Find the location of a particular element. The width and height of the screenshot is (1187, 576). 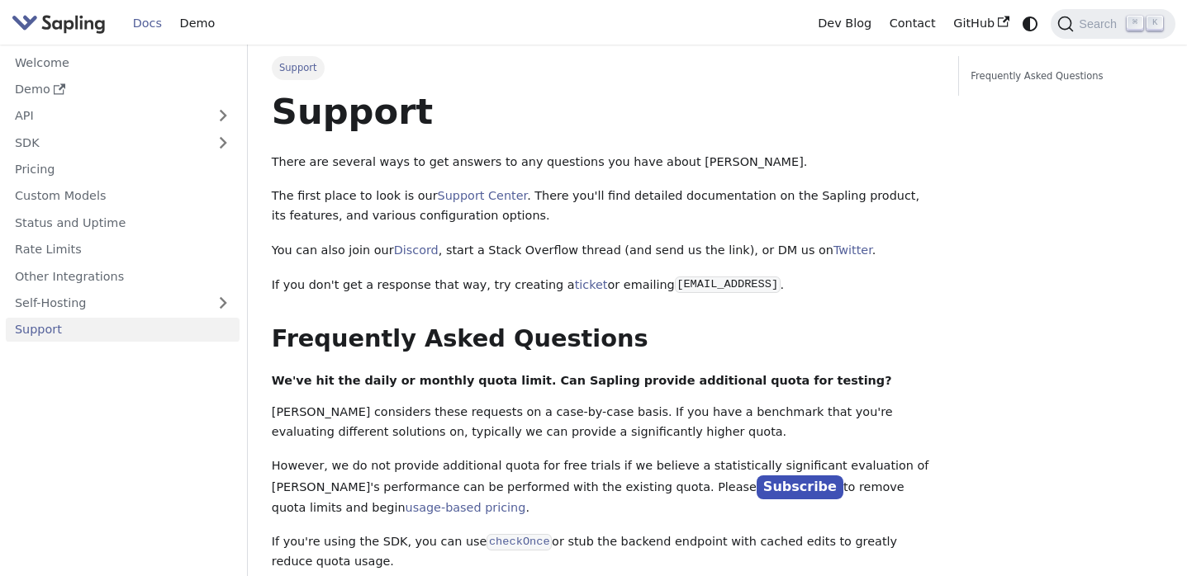

button: Search (Command+K) is located at coordinates (1113, 24).